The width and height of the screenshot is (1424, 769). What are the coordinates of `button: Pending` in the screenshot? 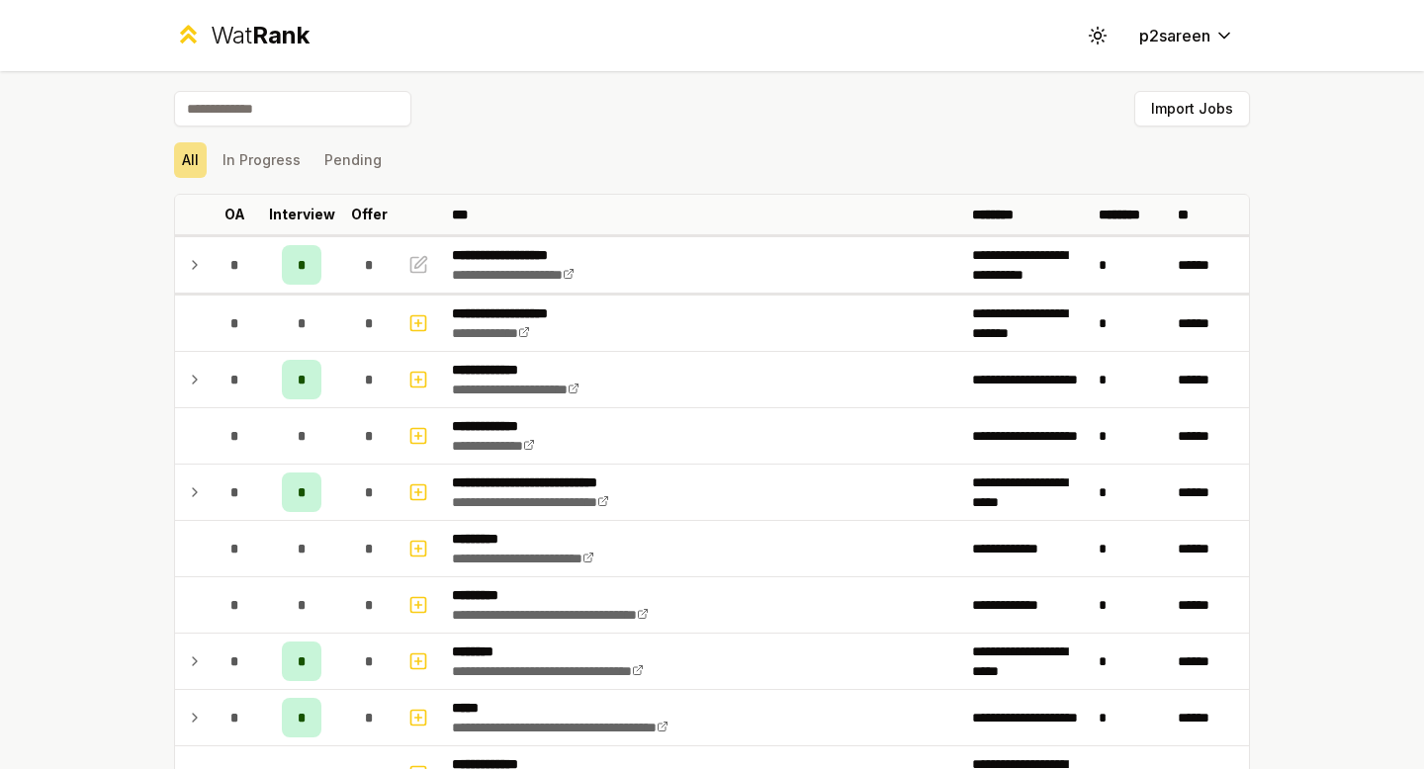 It's located at (353, 160).